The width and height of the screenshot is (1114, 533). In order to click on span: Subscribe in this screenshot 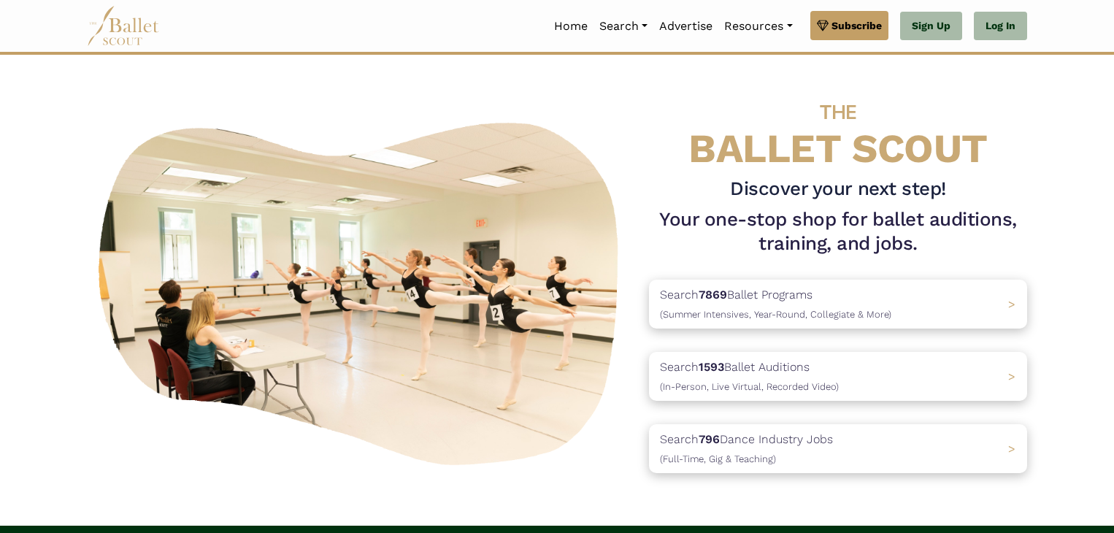, I will do `click(856, 26)`.